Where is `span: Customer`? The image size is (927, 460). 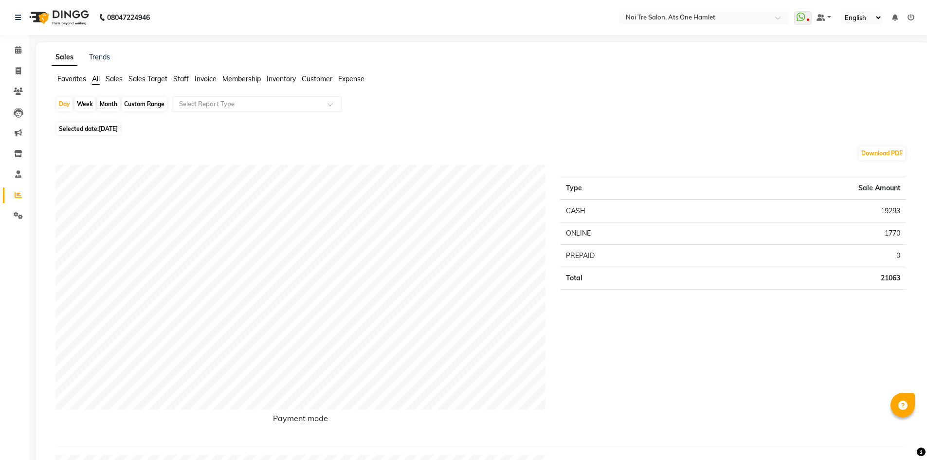
span: Customer is located at coordinates (317, 79).